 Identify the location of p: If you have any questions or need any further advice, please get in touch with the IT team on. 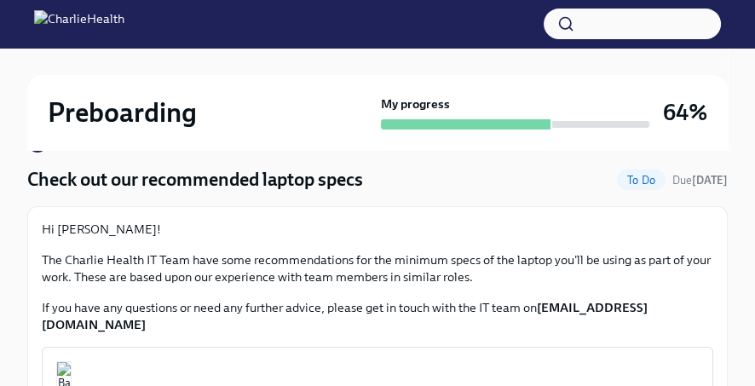
(378, 316).